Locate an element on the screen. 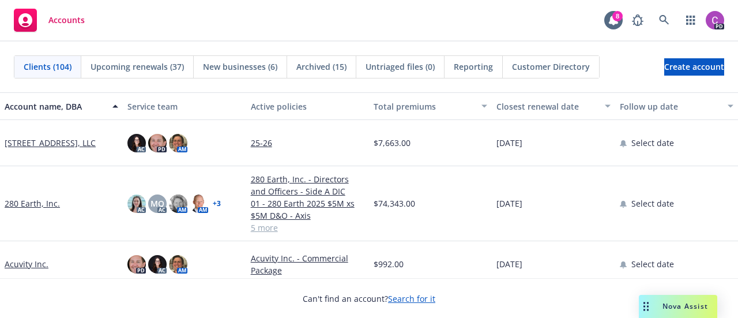 This screenshot has width=738, height=318. div: Follow up date is located at coordinates (670, 106).